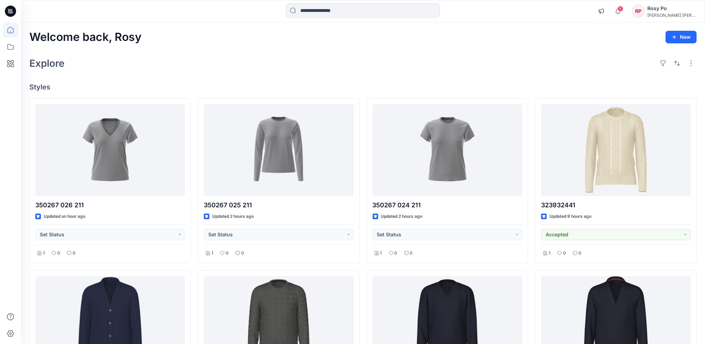 This screenshot has height=344, width=705. I want to click on a: 350267 024 211, so click(448, 150).